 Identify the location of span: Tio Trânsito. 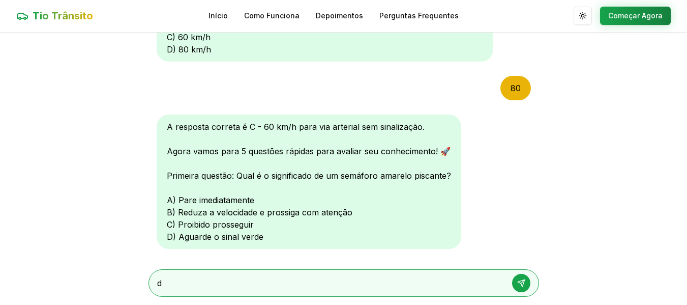
(63, 16).